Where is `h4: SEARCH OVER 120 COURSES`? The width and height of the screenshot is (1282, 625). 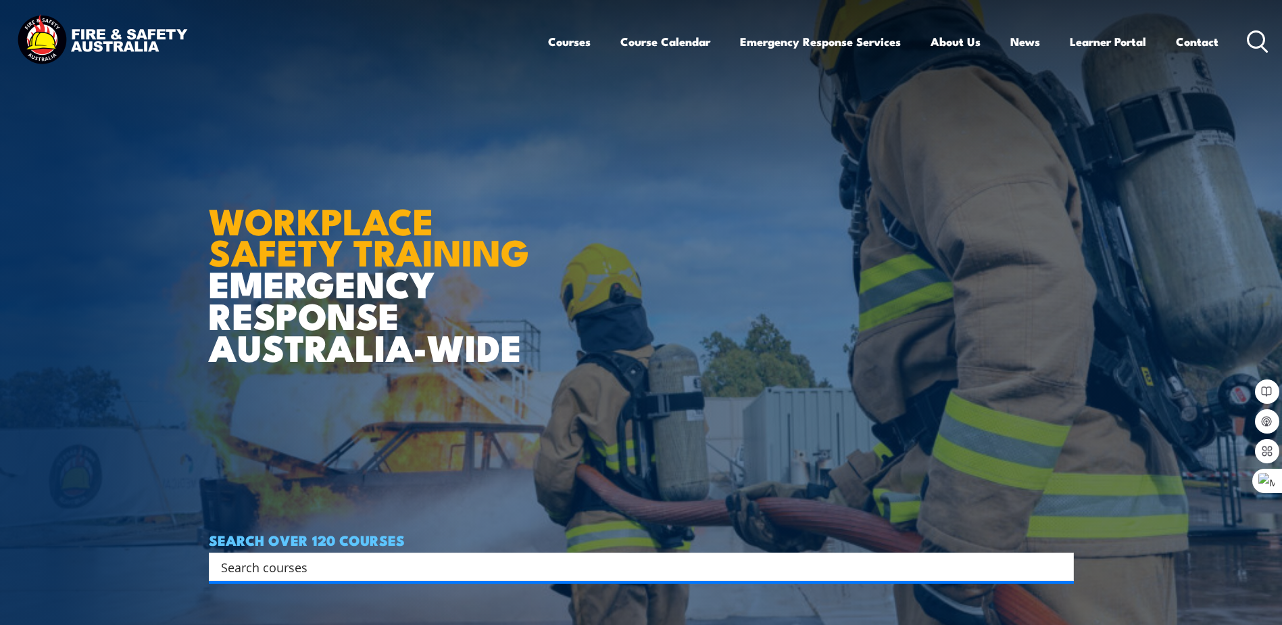 h4: SEARCH OVER 120 COURSES is located at coordinates (642, 539).